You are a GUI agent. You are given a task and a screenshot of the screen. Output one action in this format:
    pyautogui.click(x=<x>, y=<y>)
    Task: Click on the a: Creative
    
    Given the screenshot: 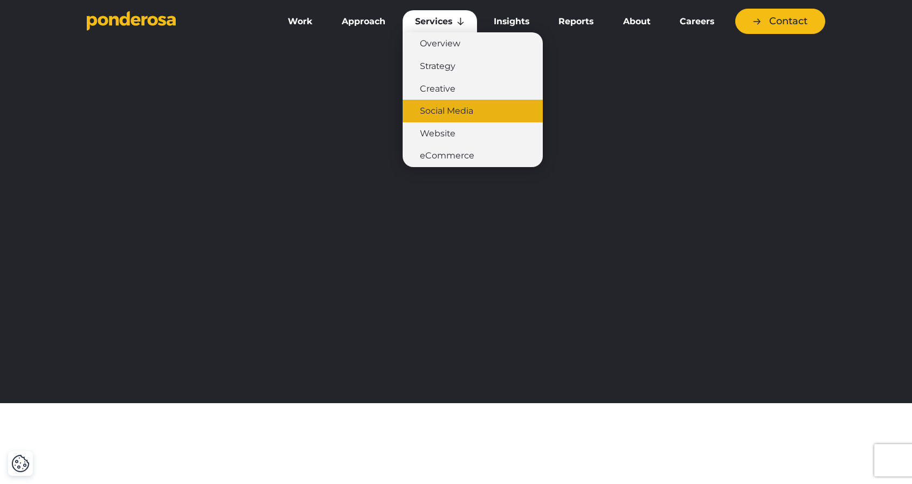 What is the action you would take?
    pyautogui.click(x=473, y=89)
    